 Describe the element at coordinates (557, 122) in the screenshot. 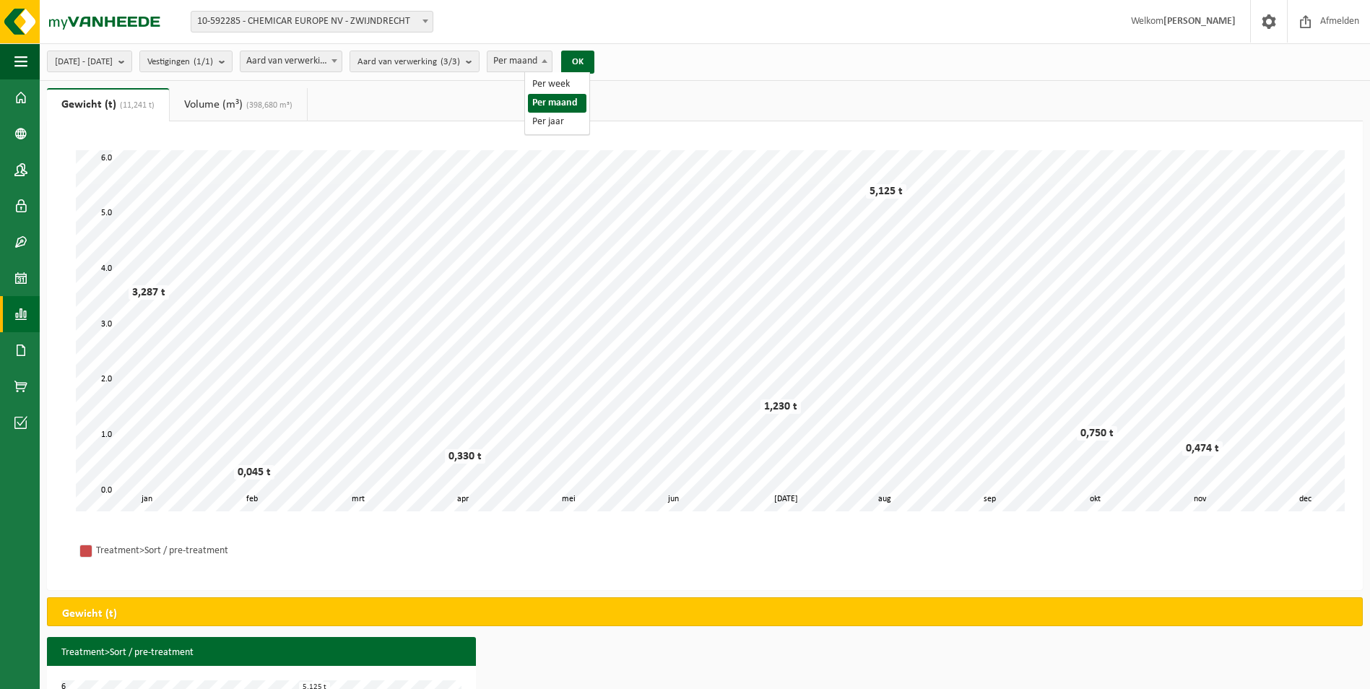

I see `li: Per jaar` at that location.